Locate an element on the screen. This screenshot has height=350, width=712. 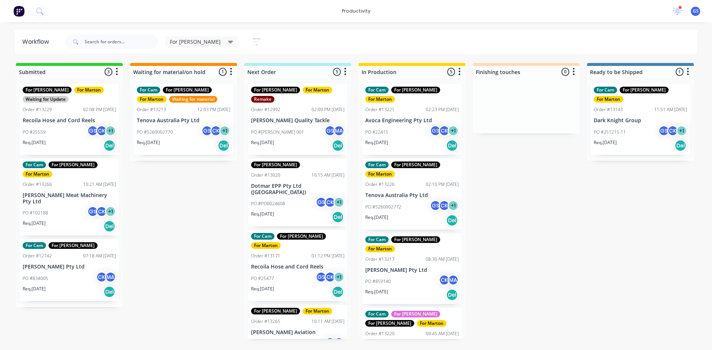
span: GS is located at coordinates (695, 11).